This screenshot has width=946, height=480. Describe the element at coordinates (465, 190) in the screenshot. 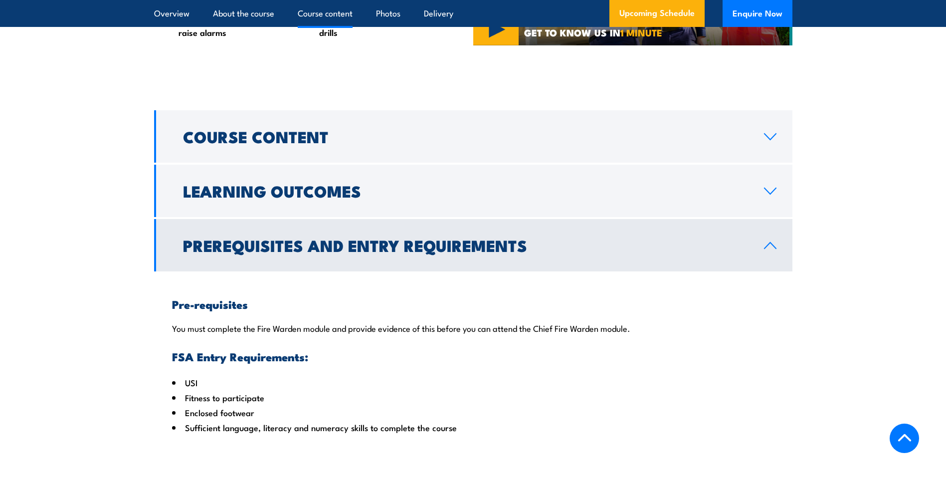

I see `h2: Learning Outcomes` at that location.